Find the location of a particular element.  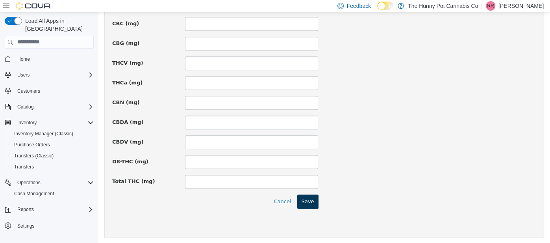

span: Dark Mode is located at coordinates (377, 10).